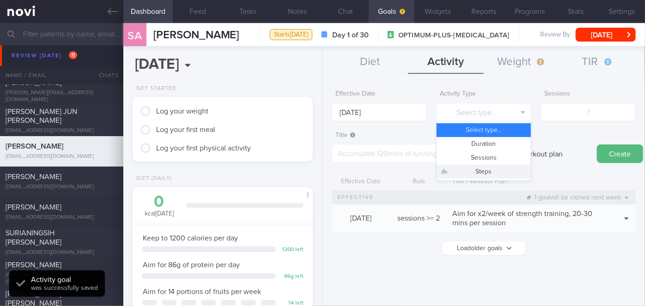  What do you see at coordinates (64, 280) in the screenshot?
I see `div: Activity goal` at bounding box center [64, 280].